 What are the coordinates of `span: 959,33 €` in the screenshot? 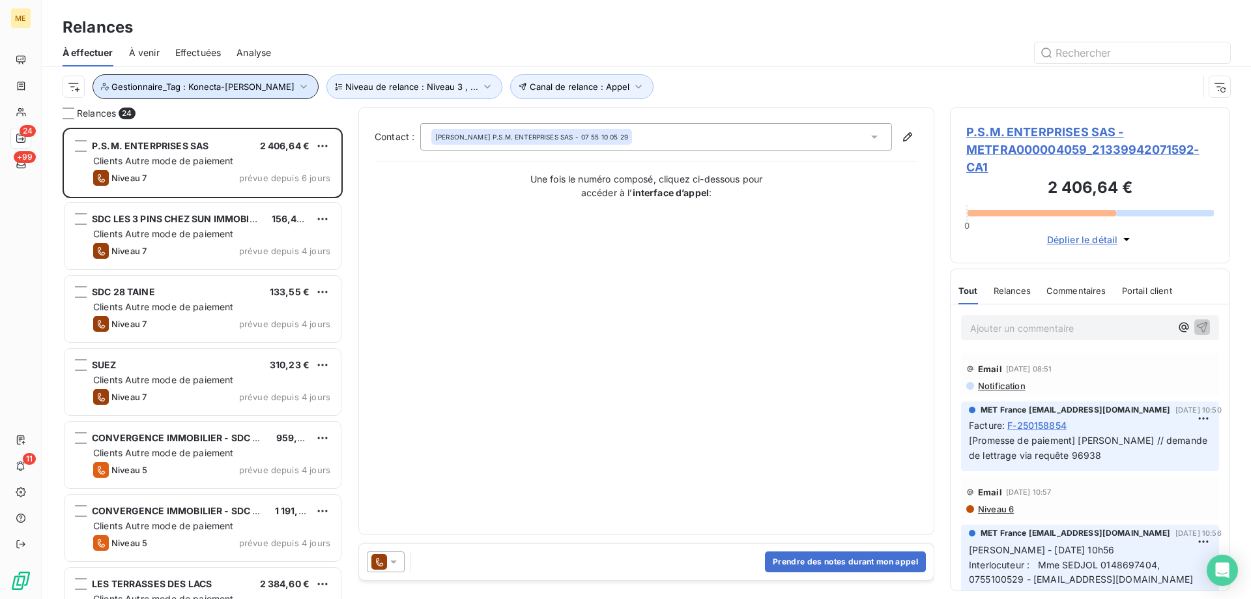 It's located at (297, 437).